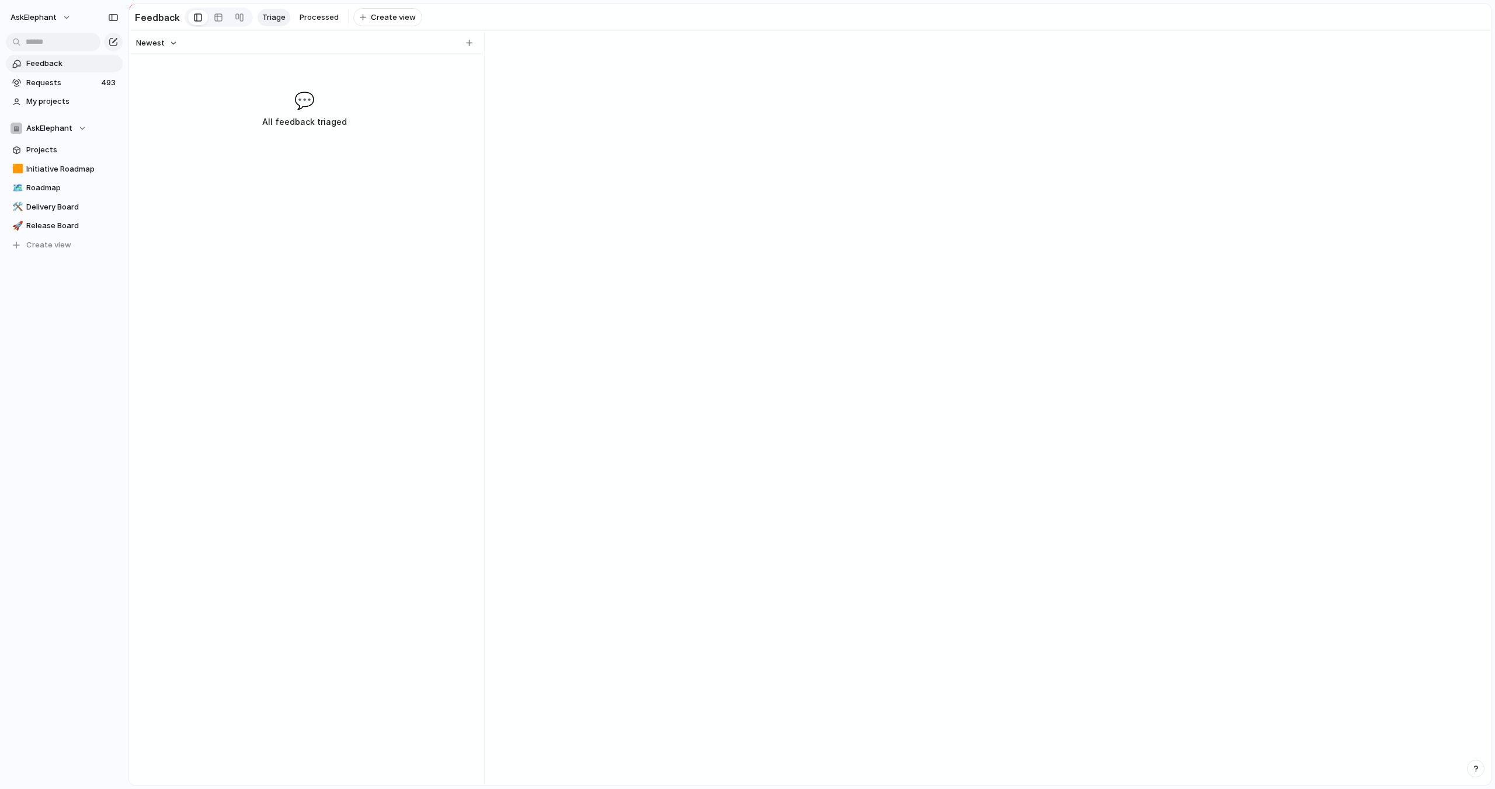  Describe the element at coordinates (72, 102) in the screenshot. I see `span: My projects` at that location.